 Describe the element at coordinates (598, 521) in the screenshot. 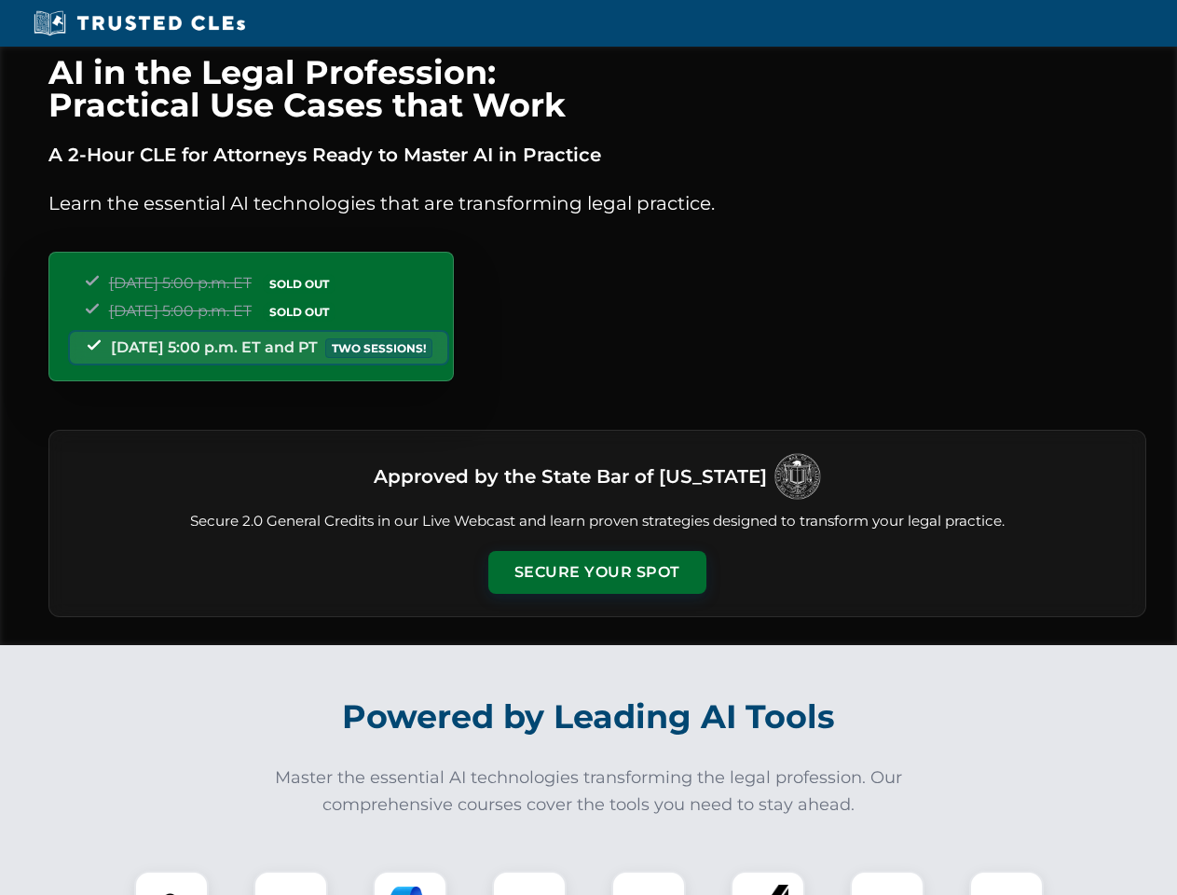

I see `p: Secure 2.0 General Credits in our Live Webcast and learn proven strategies designed to transform ...` at that location.